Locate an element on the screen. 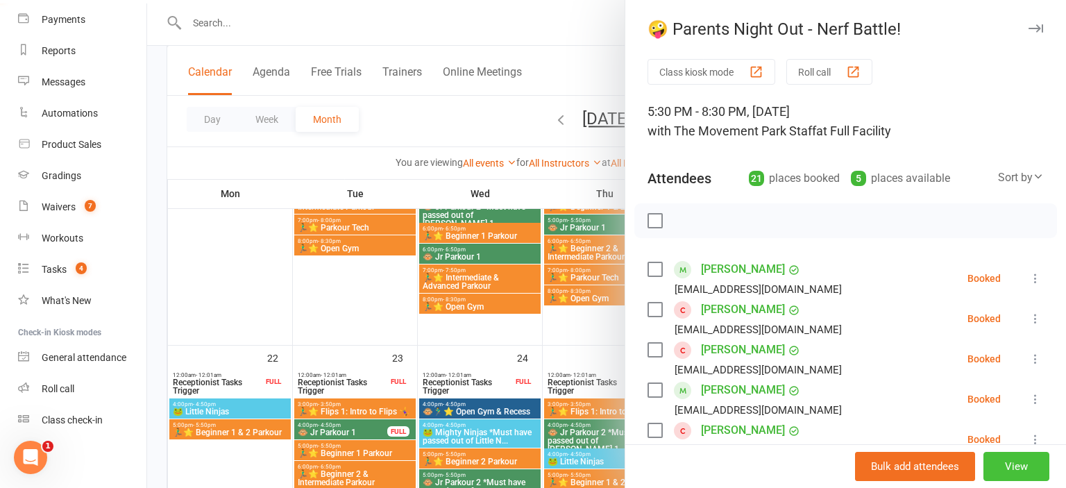  div: Sort by is located at coordinates (1021, 178).